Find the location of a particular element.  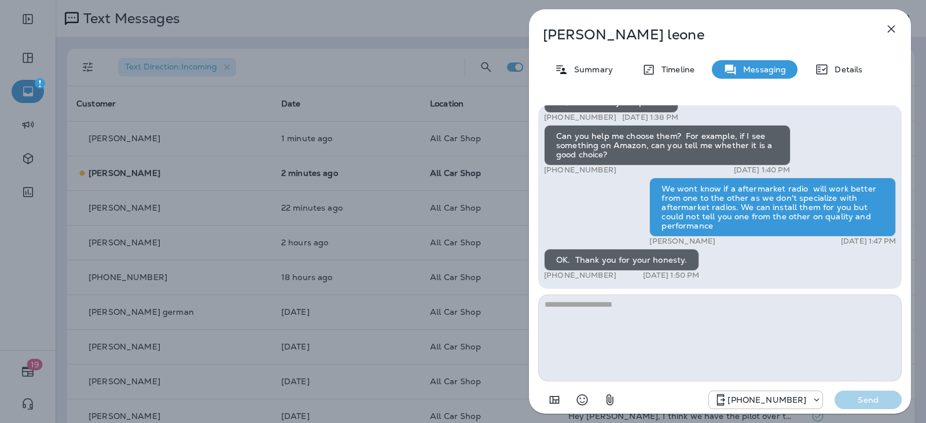

p: Messaging is located at coordinates (761, 69).